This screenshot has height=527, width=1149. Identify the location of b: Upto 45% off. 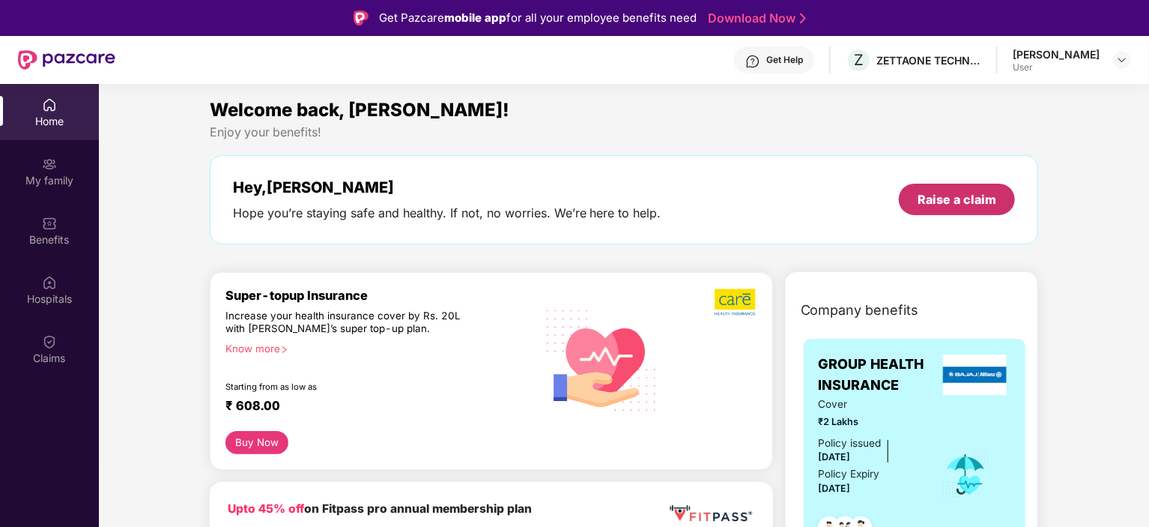
(266, 508).